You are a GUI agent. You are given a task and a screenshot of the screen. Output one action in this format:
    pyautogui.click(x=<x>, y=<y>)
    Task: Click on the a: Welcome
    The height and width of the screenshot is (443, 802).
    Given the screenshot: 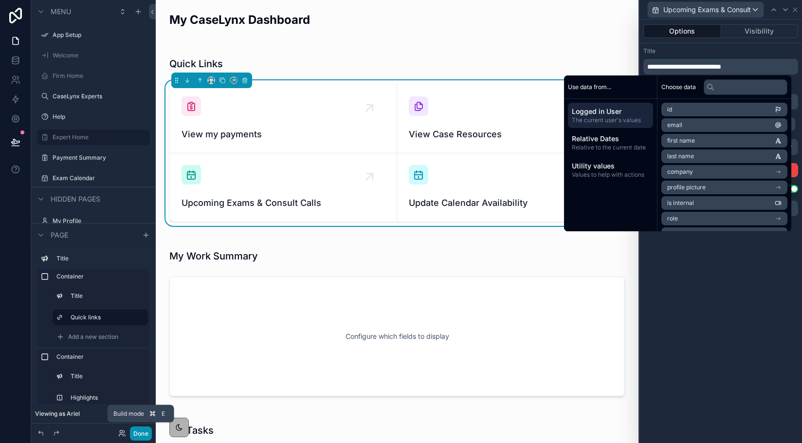 What is the action you would take?
    pyautogui.click(x=100, y=55)
    